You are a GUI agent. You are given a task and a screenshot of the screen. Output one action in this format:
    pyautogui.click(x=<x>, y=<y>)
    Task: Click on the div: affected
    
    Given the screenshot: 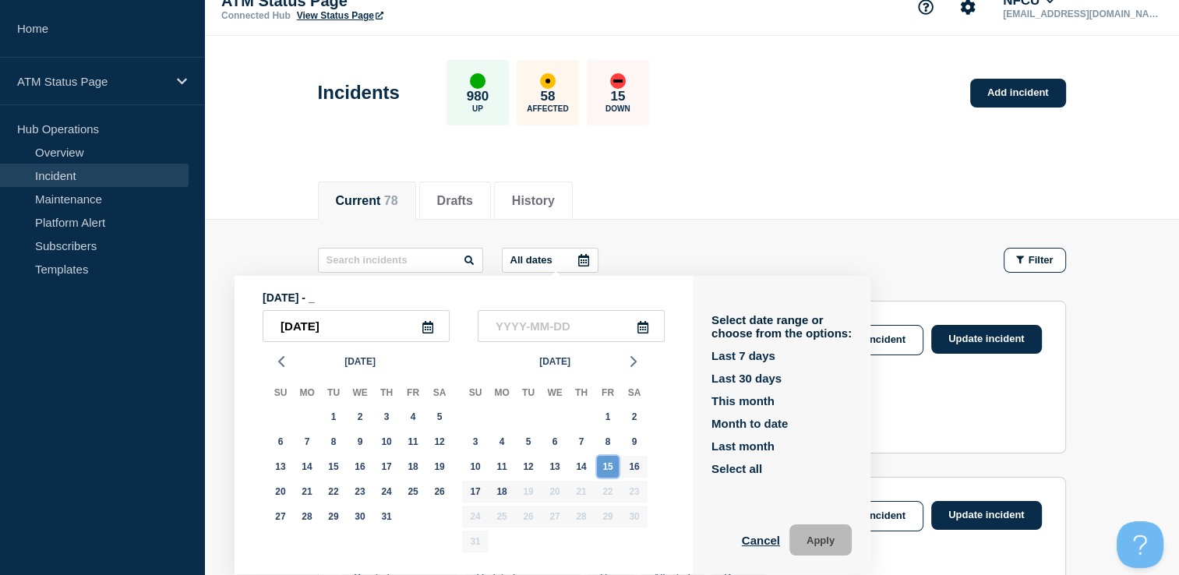 What is the action you would take?
    pyautogui.click(x=548, y=81)
    